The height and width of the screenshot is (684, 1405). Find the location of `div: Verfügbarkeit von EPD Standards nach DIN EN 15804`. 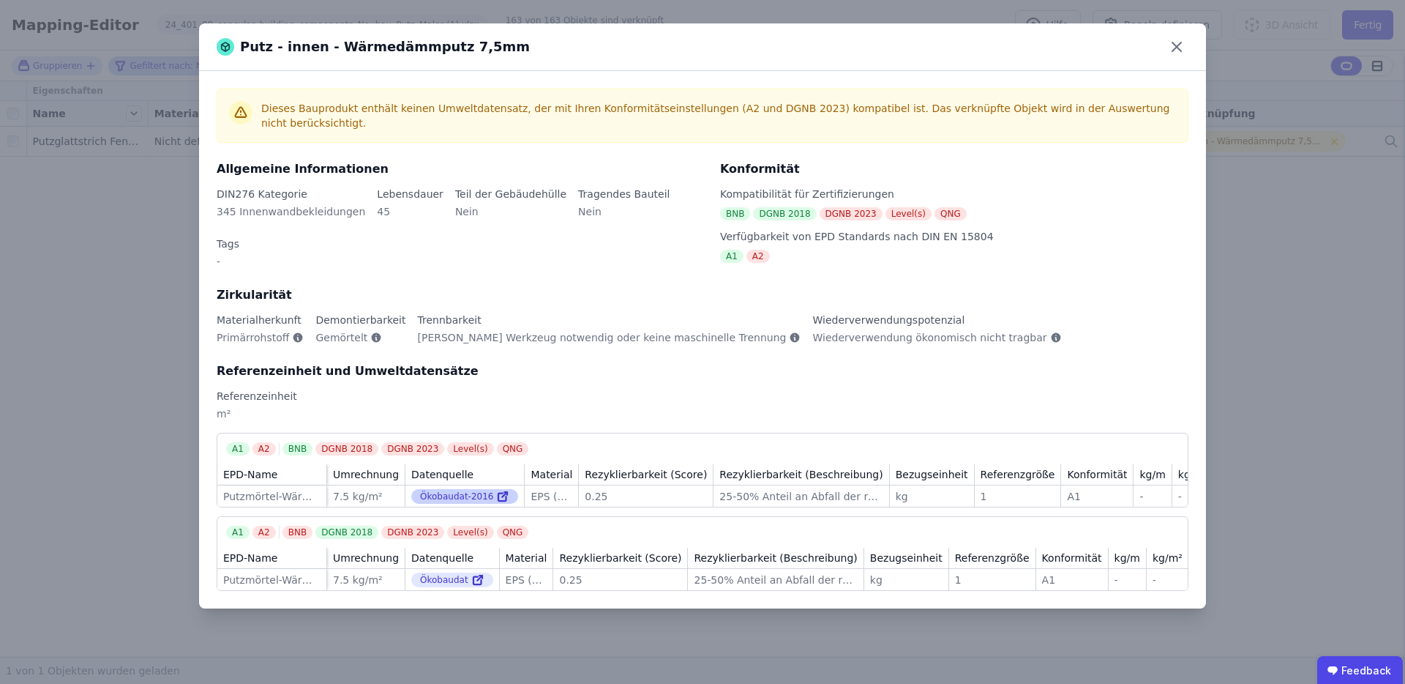

div: Verfügbarkeit von EPD Standards nach DIN EN 15804 is located at coordinates (954, 236).